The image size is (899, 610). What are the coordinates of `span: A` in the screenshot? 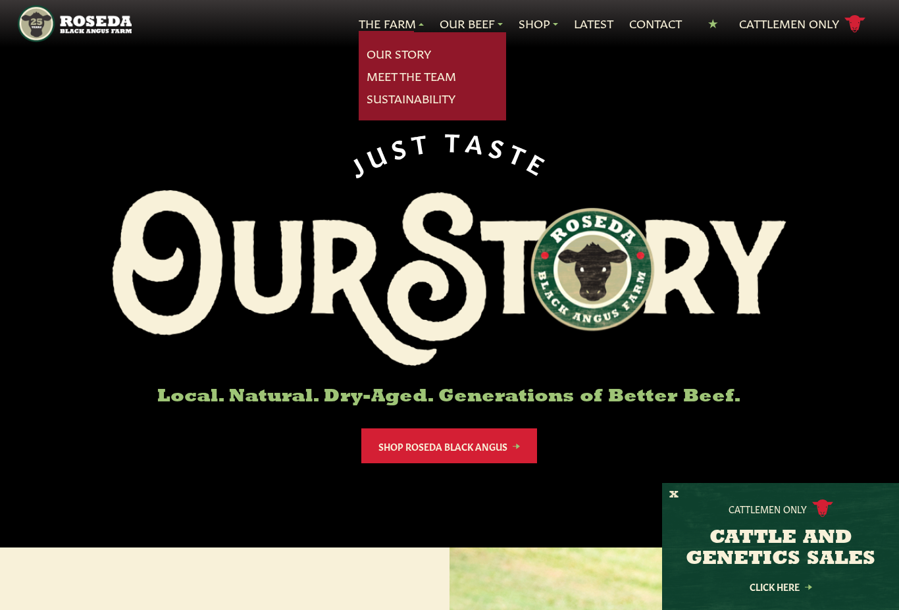 It's located at (478, 142).